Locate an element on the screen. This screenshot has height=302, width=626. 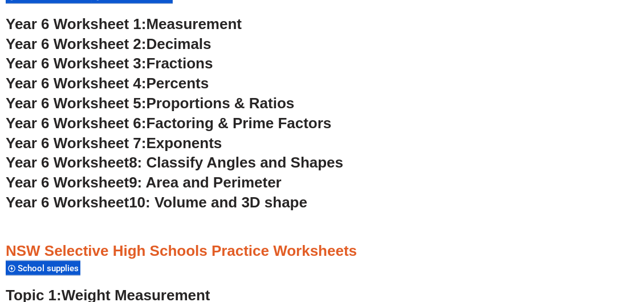
span: Percents is located at coordinates (178, 83).